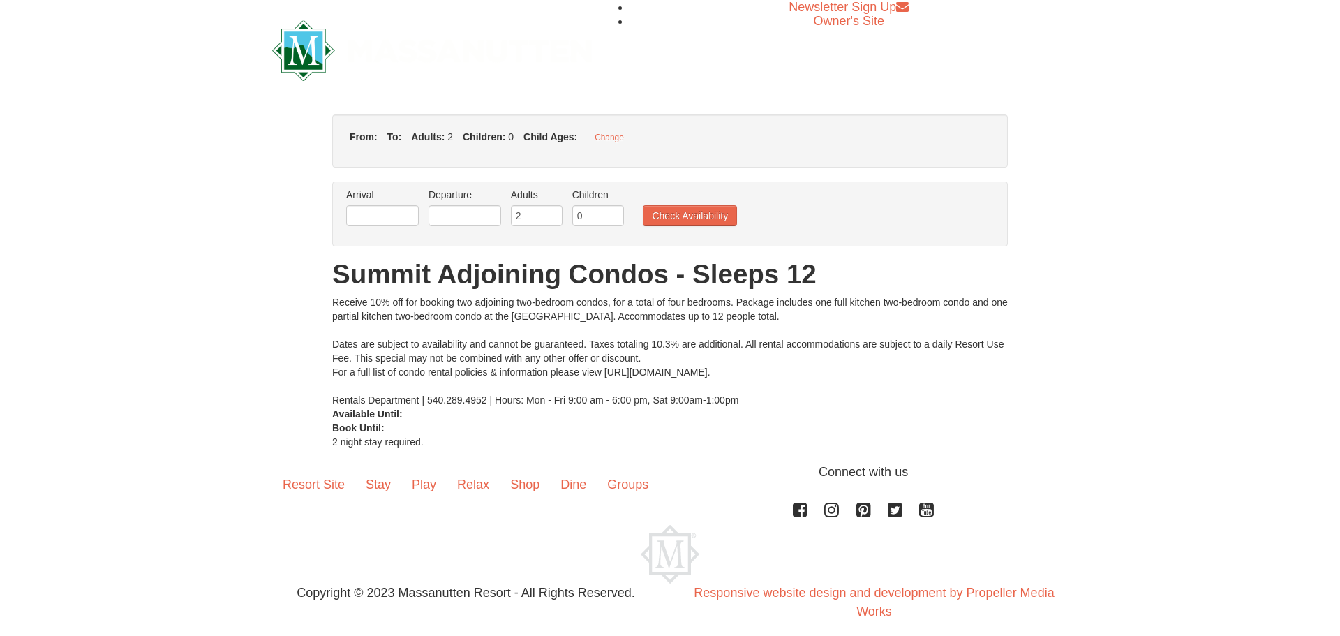  I want to click on a: Responsive website design and development by Propeller Media Works, so click(873, 601).